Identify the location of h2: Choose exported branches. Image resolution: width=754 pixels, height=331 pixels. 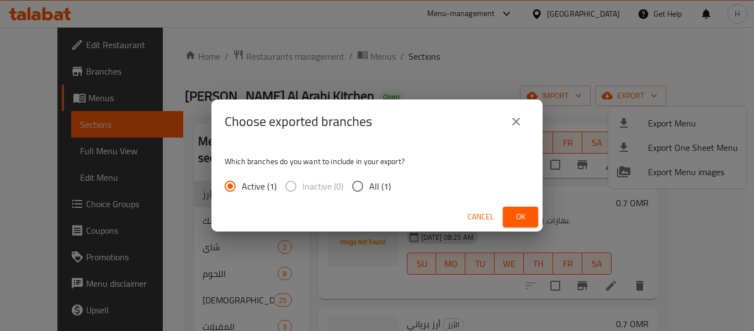
(298, 121).